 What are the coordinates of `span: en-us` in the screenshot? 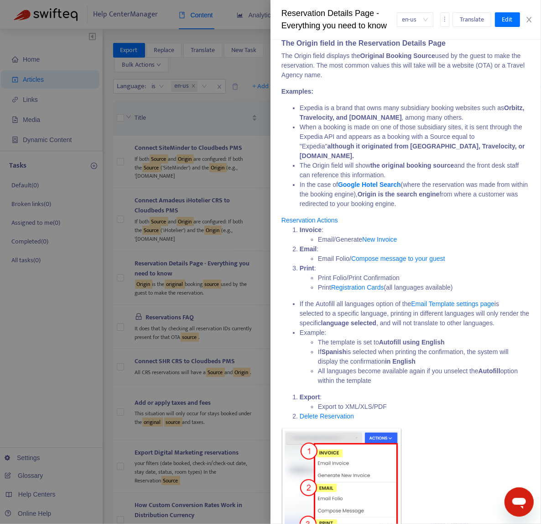 It's located at (415, 20).